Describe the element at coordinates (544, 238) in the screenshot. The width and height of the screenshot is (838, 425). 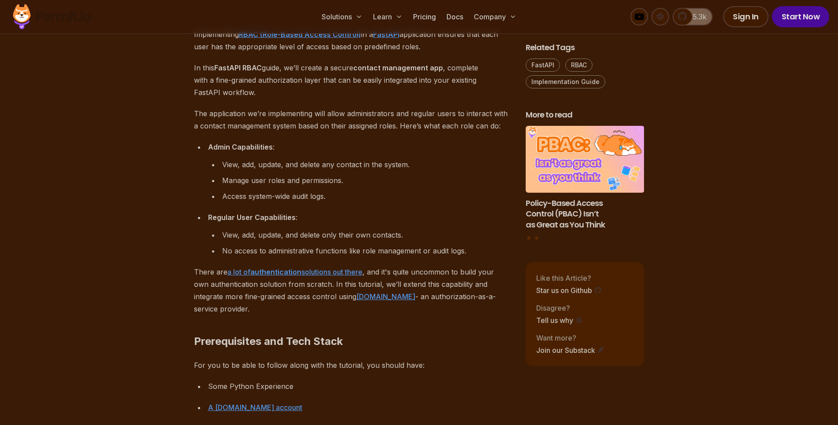
I see `button: Go to slide 3` at that location.